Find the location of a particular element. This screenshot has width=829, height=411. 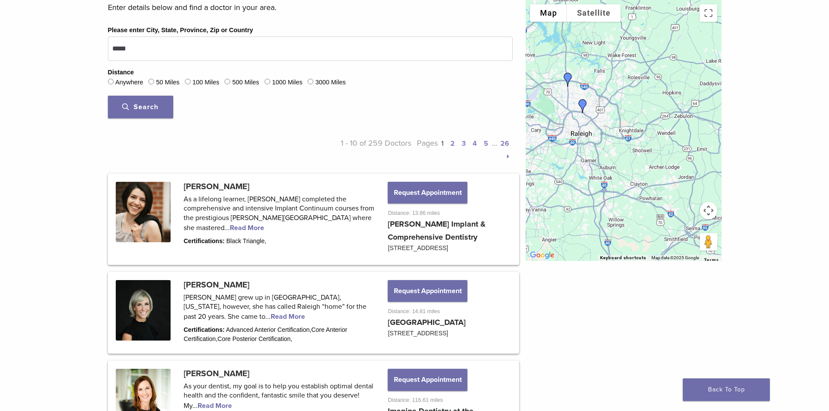

a: 5 is located at coordinates (486, 144).